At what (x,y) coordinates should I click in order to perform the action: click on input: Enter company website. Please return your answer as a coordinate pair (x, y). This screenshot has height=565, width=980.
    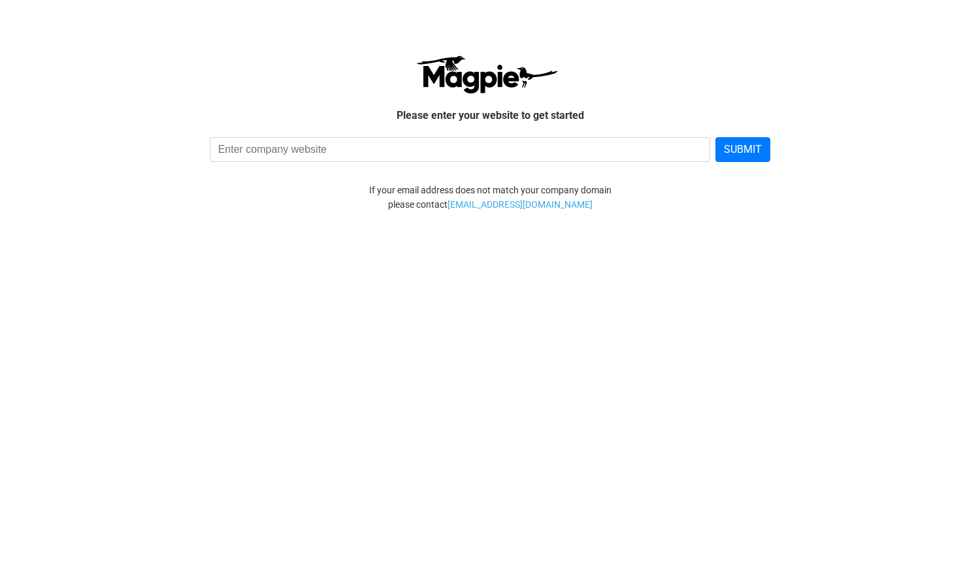
    Looking at the image, I should click on (460, 150).